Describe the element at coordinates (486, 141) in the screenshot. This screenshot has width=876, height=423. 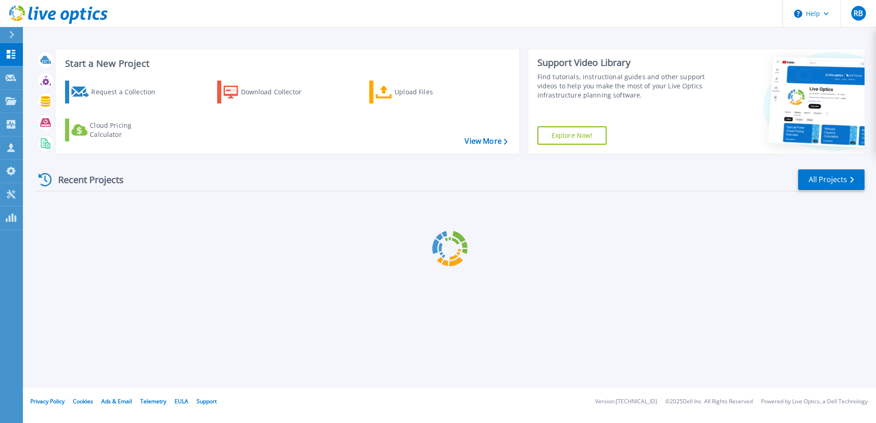
I see `a: View More` at that location.